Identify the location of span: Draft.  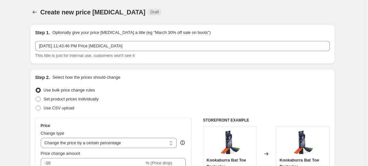
(155, 12).